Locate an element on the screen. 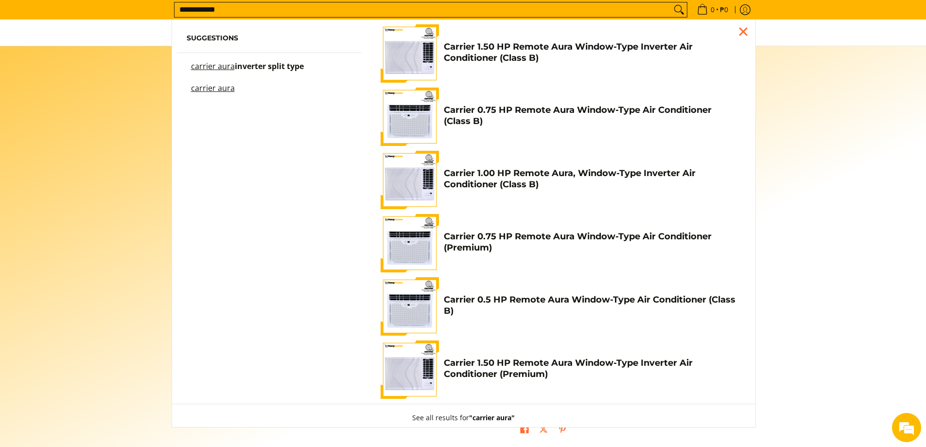 This screenshot has width=926, height=447. img: Carrier 0.75 HP Remote Aura Window-Type Air Conditioner (Premium) is located at coordinates (410, 243).